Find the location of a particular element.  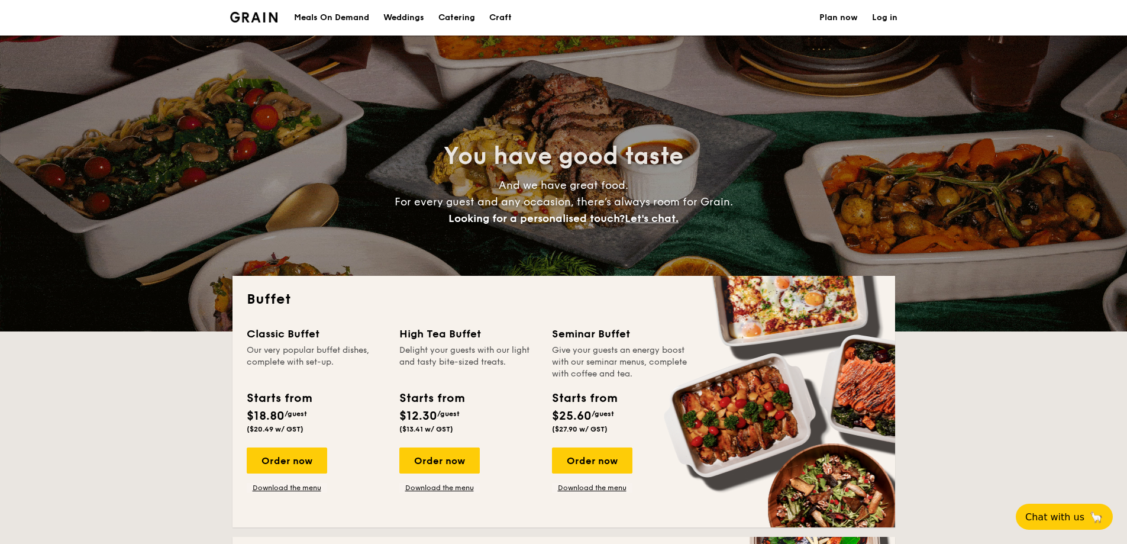

span: ($20.49 w/ GST) is located at coordinates (275, 429).